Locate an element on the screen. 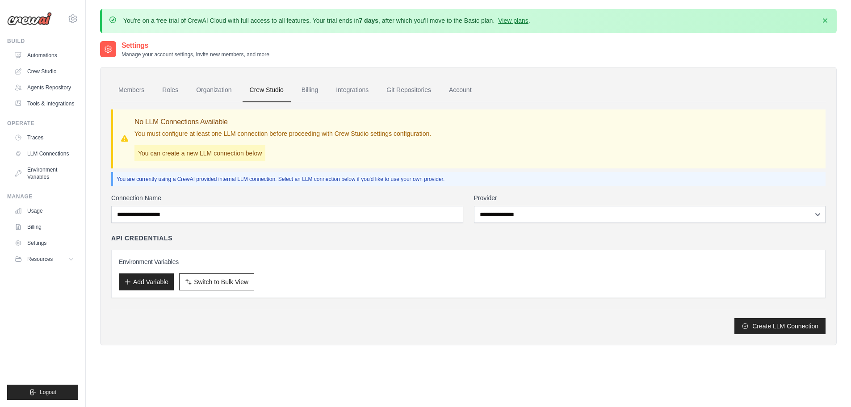 The width and height of the screenshot is (851, 407). a: LLM Connections is located at coordinates (44, 154).